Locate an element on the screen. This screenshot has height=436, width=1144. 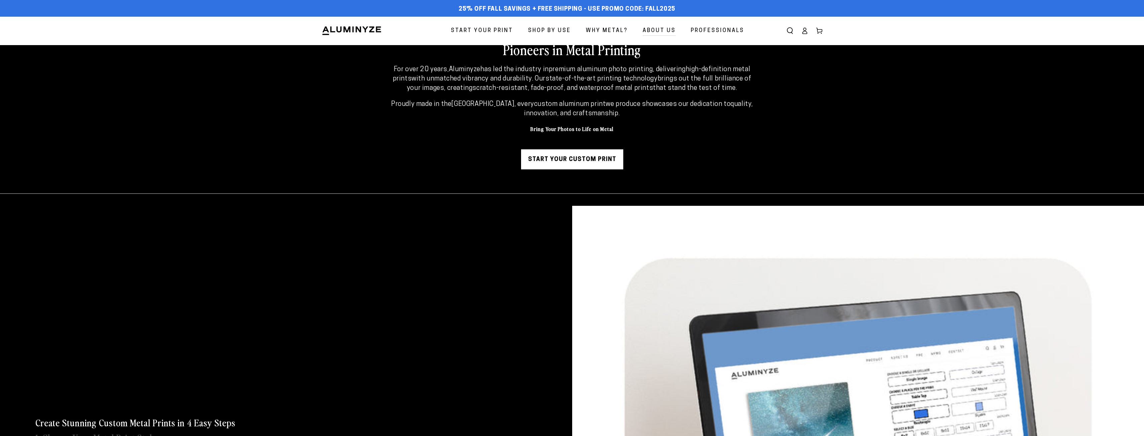
span: 25% off FALL Savings + Free Shipping - Use Promo Code: FALL2025 is located at coordinates (567, 9).